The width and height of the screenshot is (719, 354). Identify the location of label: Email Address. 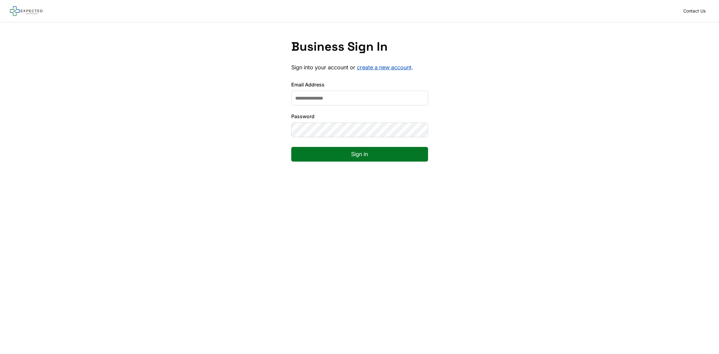
(360, 85).